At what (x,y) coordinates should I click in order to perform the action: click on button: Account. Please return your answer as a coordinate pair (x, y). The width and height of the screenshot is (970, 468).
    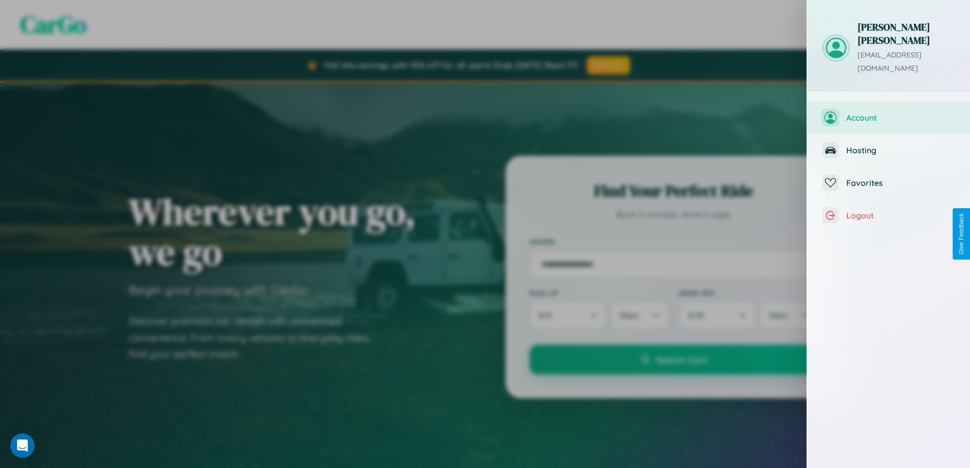
    Looking at the image, I should click on (888, 118).